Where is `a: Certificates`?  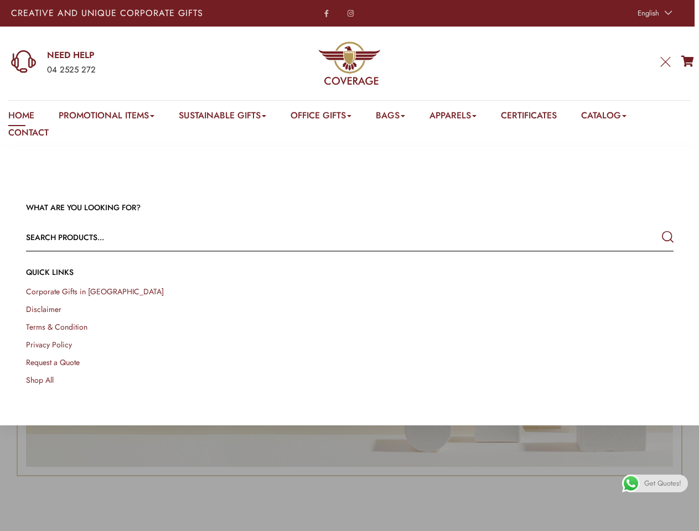 a: Certificates is located at coordinates (529, 117).